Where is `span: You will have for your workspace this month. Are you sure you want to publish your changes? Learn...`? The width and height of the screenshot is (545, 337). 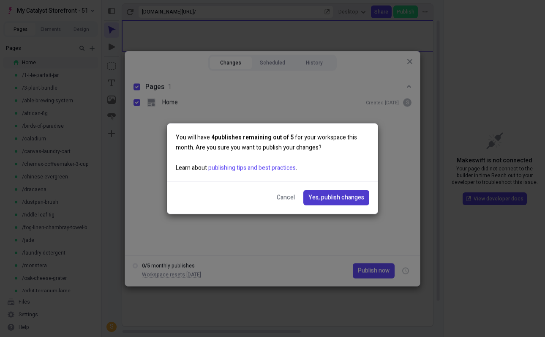
span: You will have for your workspace this month. Are you sure you want to publish your changes? Learn... is located at coordinates (266, 152).